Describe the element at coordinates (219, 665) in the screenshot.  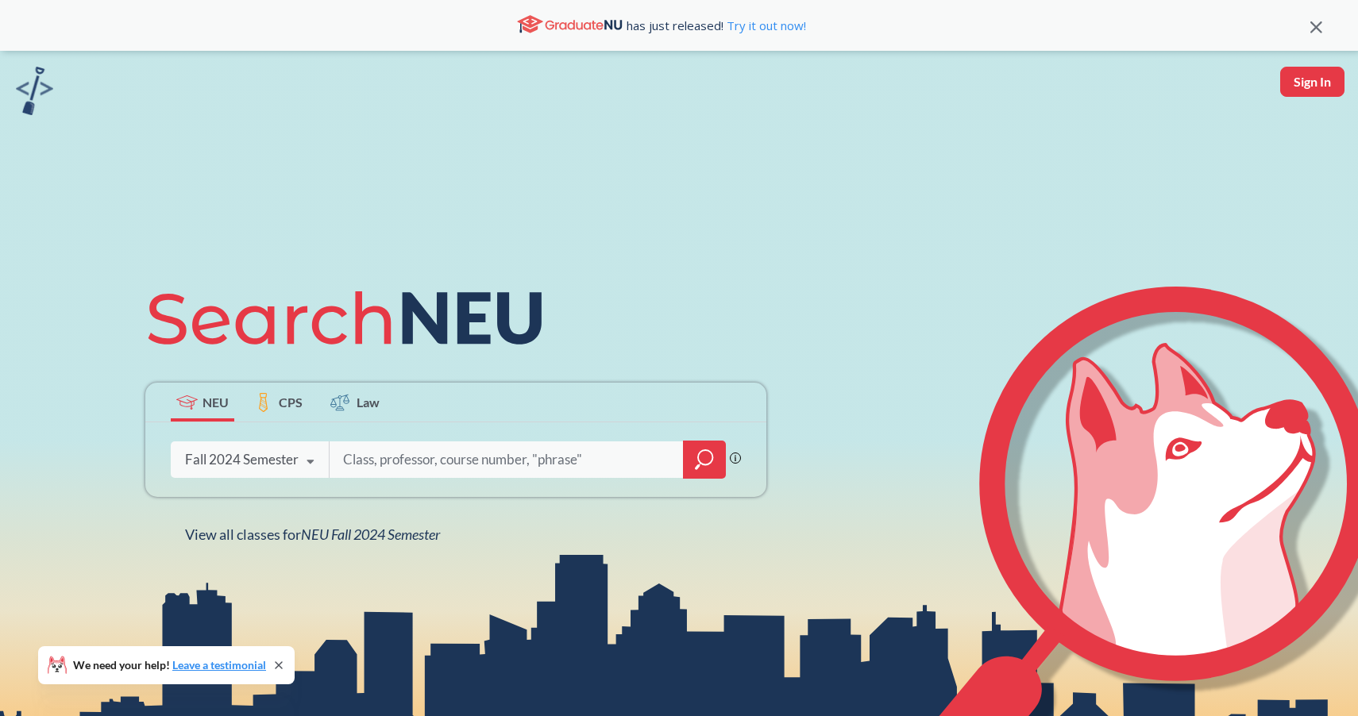
I see `a: Leave a testimonial` at that location.